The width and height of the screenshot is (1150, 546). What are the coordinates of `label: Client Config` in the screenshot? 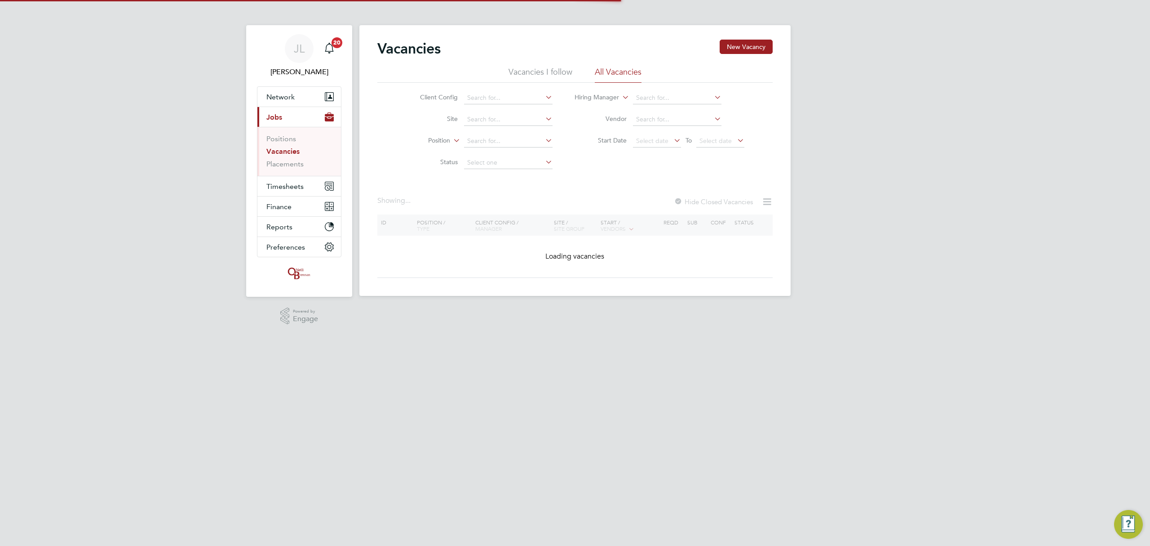 It's located at (432, 97).